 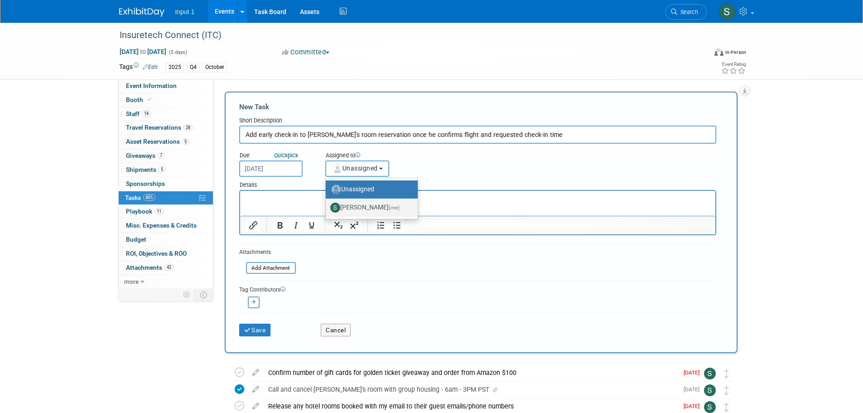 What do you see at coordinates (397, 225) in the screenshot?
I see `button: Bullet list` at bounding box center [397, 225].